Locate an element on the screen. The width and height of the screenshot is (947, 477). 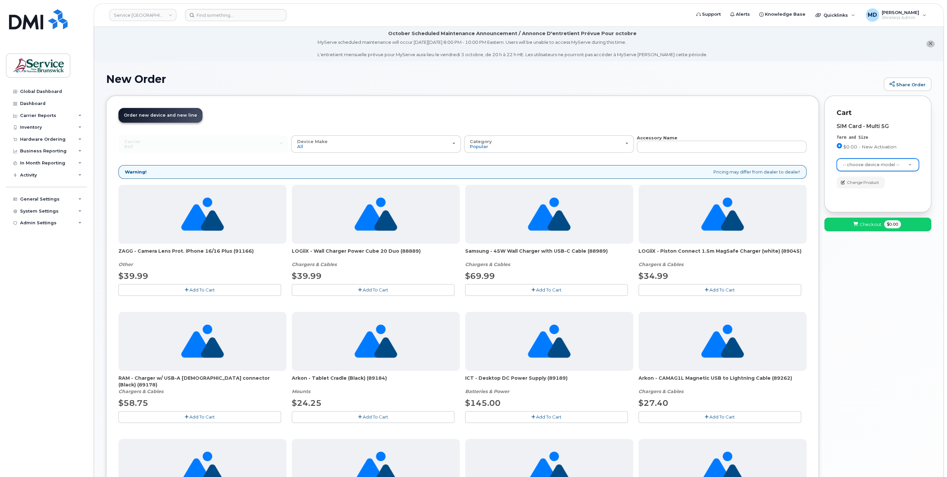
em: Batteries & Power is located at coordinates (487, 392).